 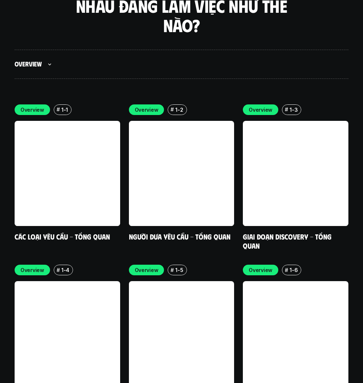 I want to click on h5: Overview, so click(x=28, y=64).